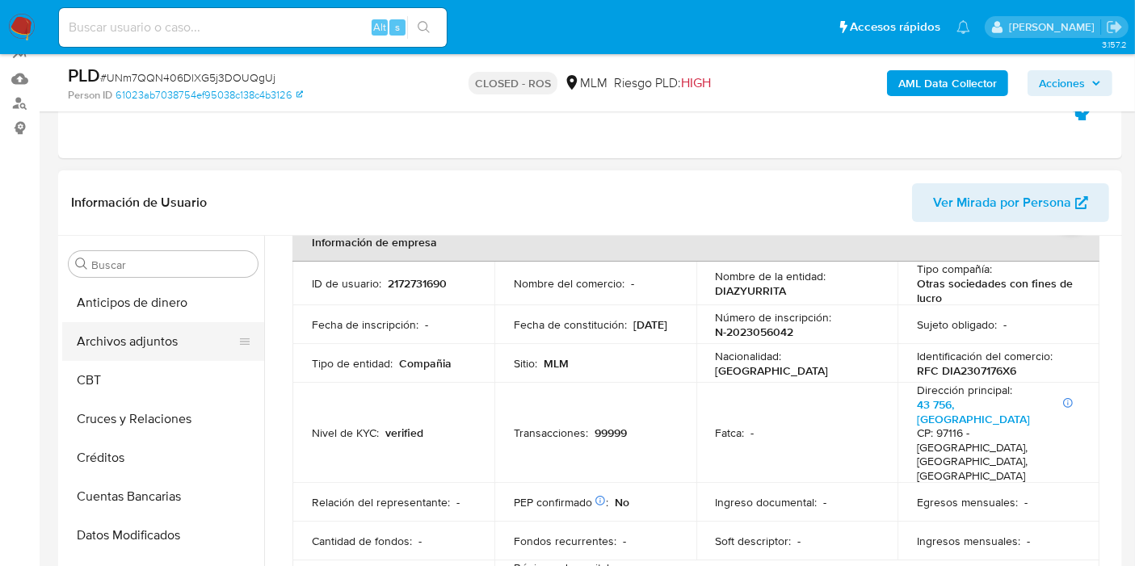  Describe the element at coordinates (90, 95) in the screenshot. I see `b: Person ID` at that location.